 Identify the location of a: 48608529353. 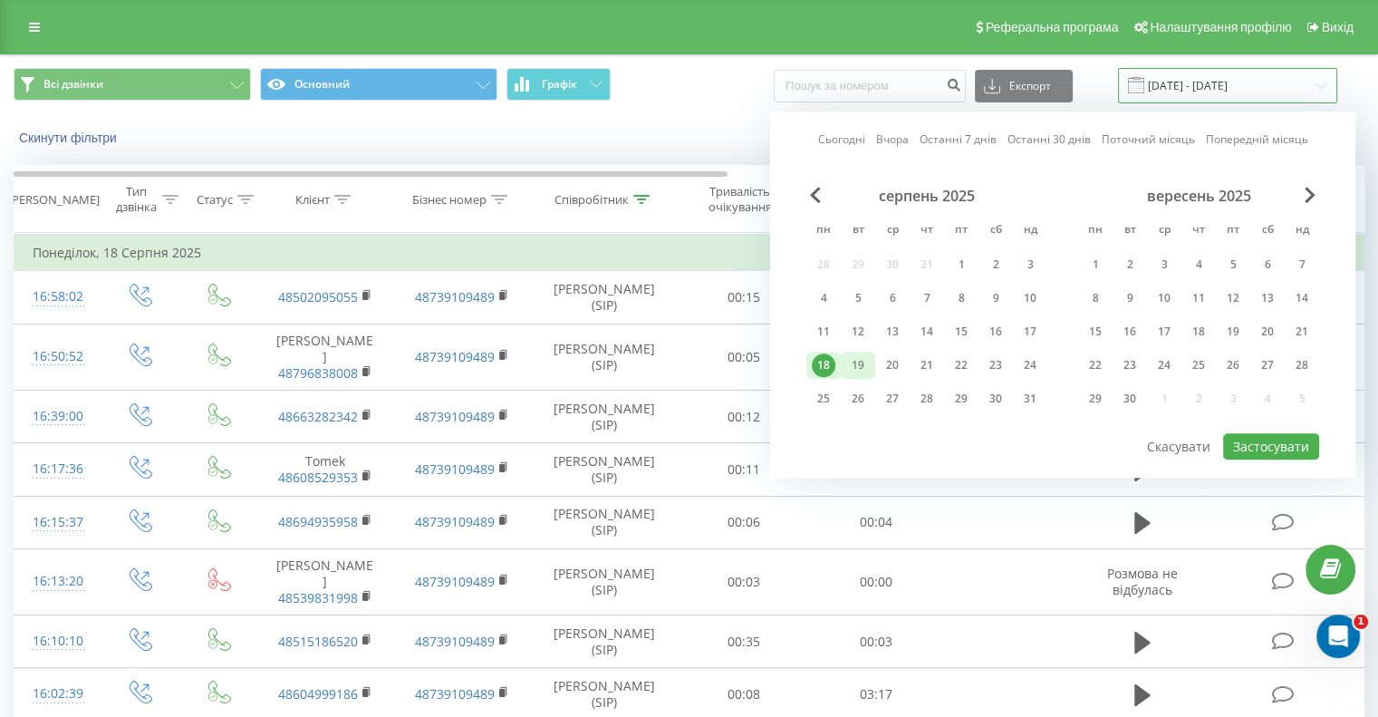
(318, 477).